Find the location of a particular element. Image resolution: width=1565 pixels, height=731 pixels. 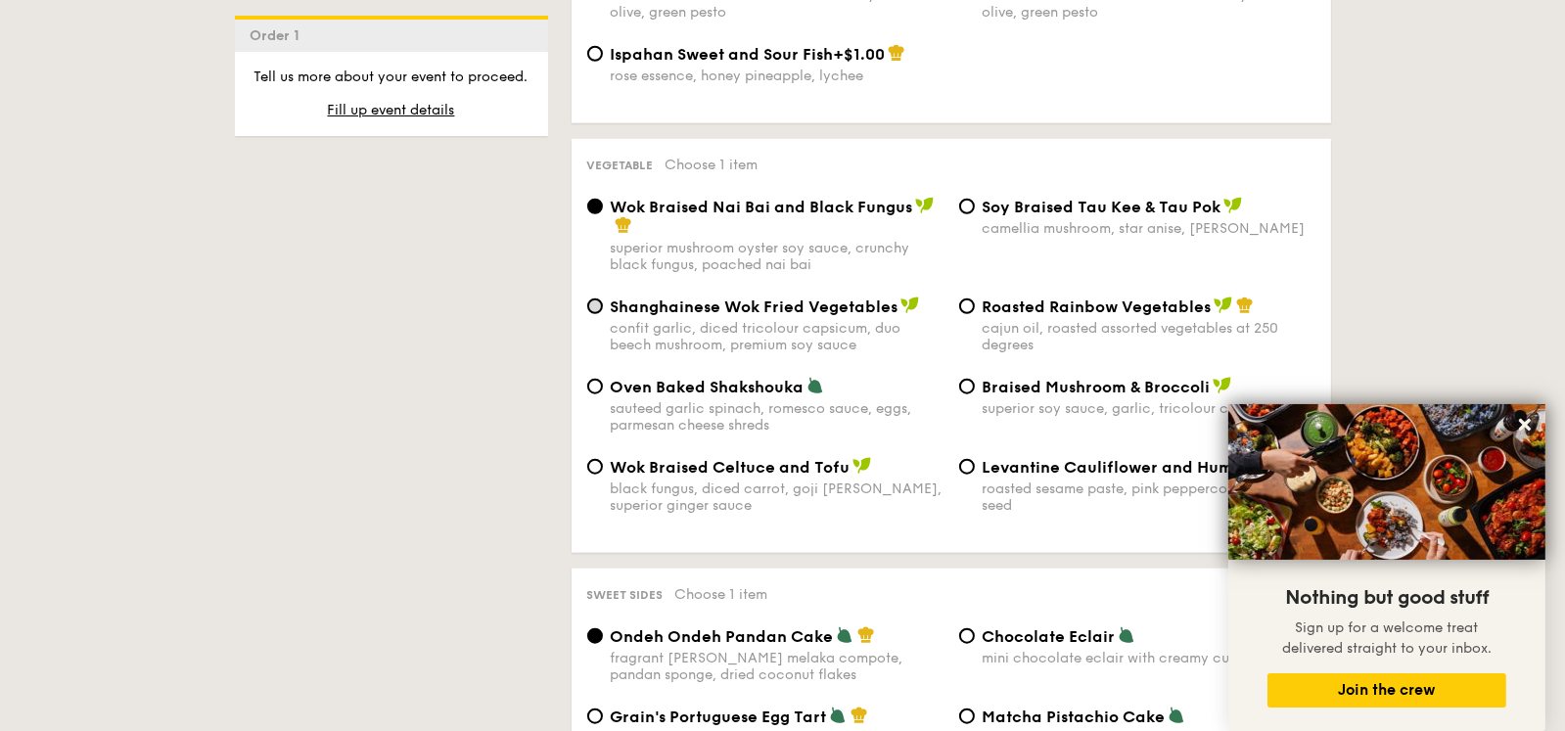

span: Wok Braised Nai Bai and Black Fungus is located at coordinates (761, 206).